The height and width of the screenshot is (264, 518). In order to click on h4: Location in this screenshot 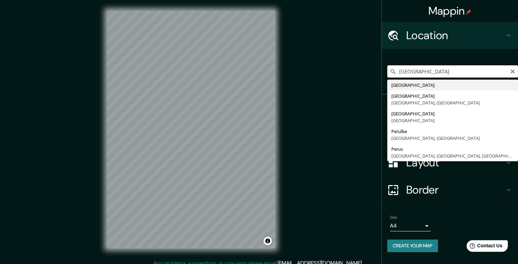, I will do `click(455, 35)`.